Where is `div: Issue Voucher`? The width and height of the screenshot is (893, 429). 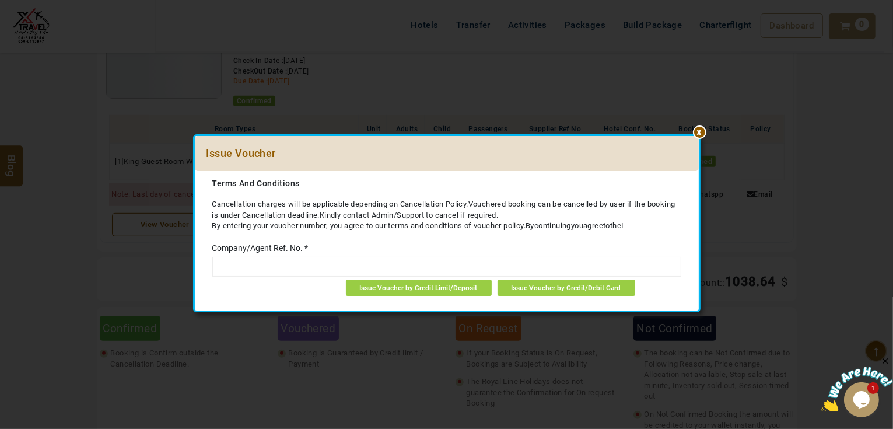
div: Issue Voucher is located at coordinates (447, 153).